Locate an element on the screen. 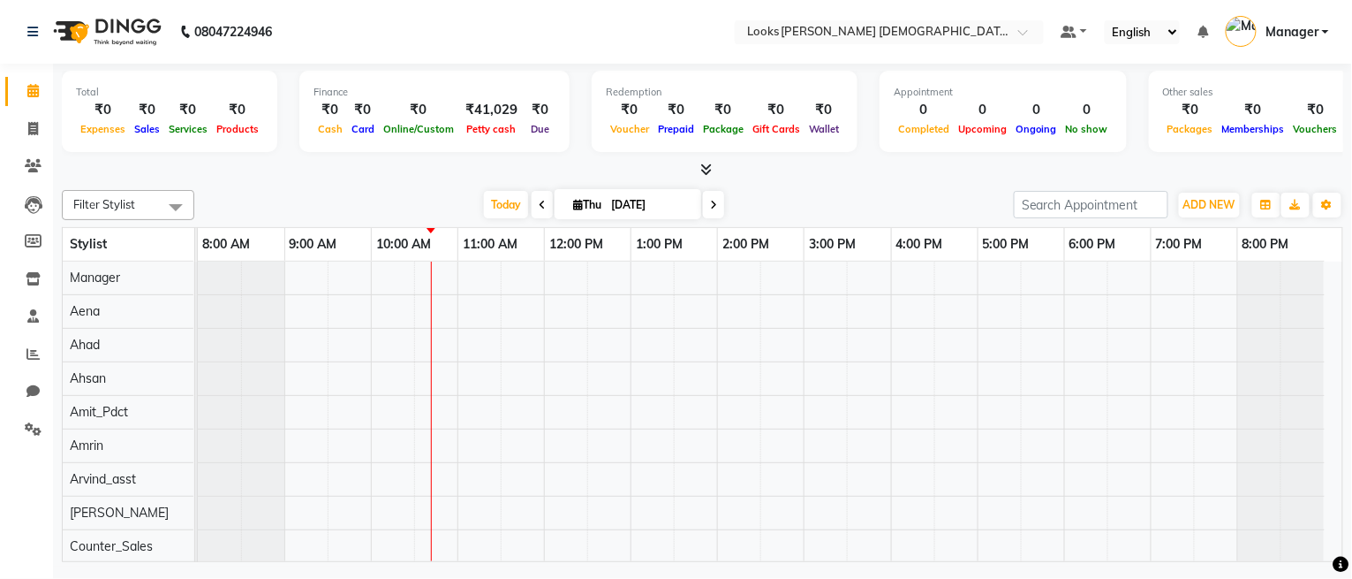 The image size is (1352, 579). input: Search Appointment is located at coordinates (1091, 204).